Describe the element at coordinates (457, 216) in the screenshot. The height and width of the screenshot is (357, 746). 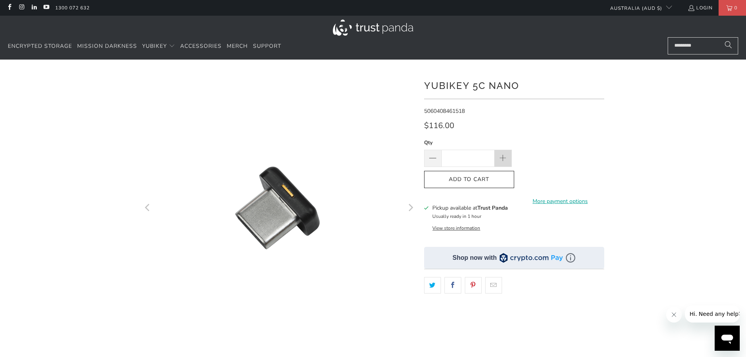
I see `small: Usually ready in 1 hour` at that location.